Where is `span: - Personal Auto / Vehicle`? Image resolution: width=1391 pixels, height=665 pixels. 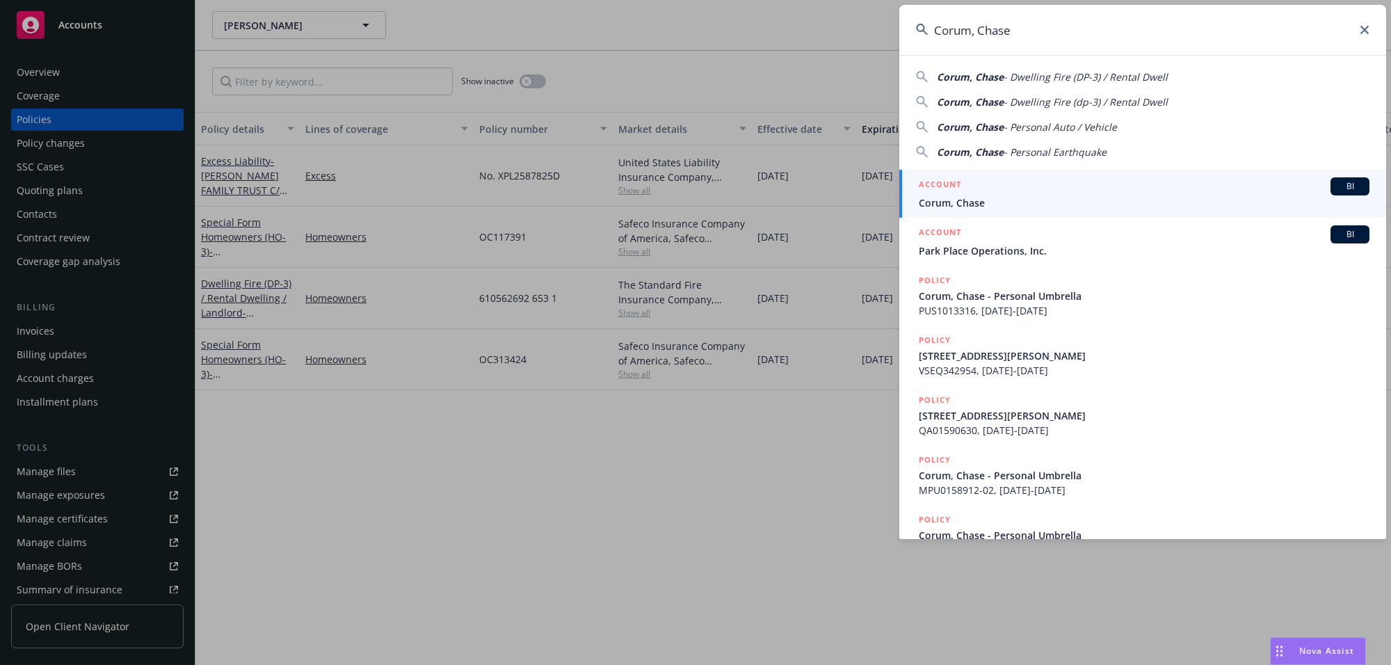 span: - Personal Auto / Vehicle is located at coordinates (1060, 127).